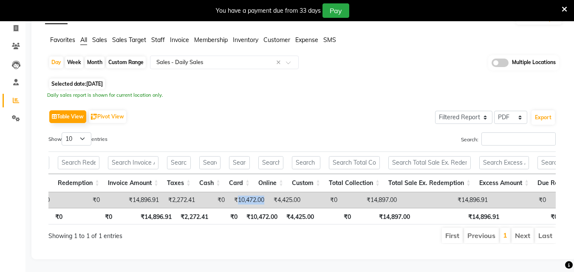  What do you see at coordinates (77, 84) in the screenshot?
I see `span: Selected date:` at bounding box center [77, 84].